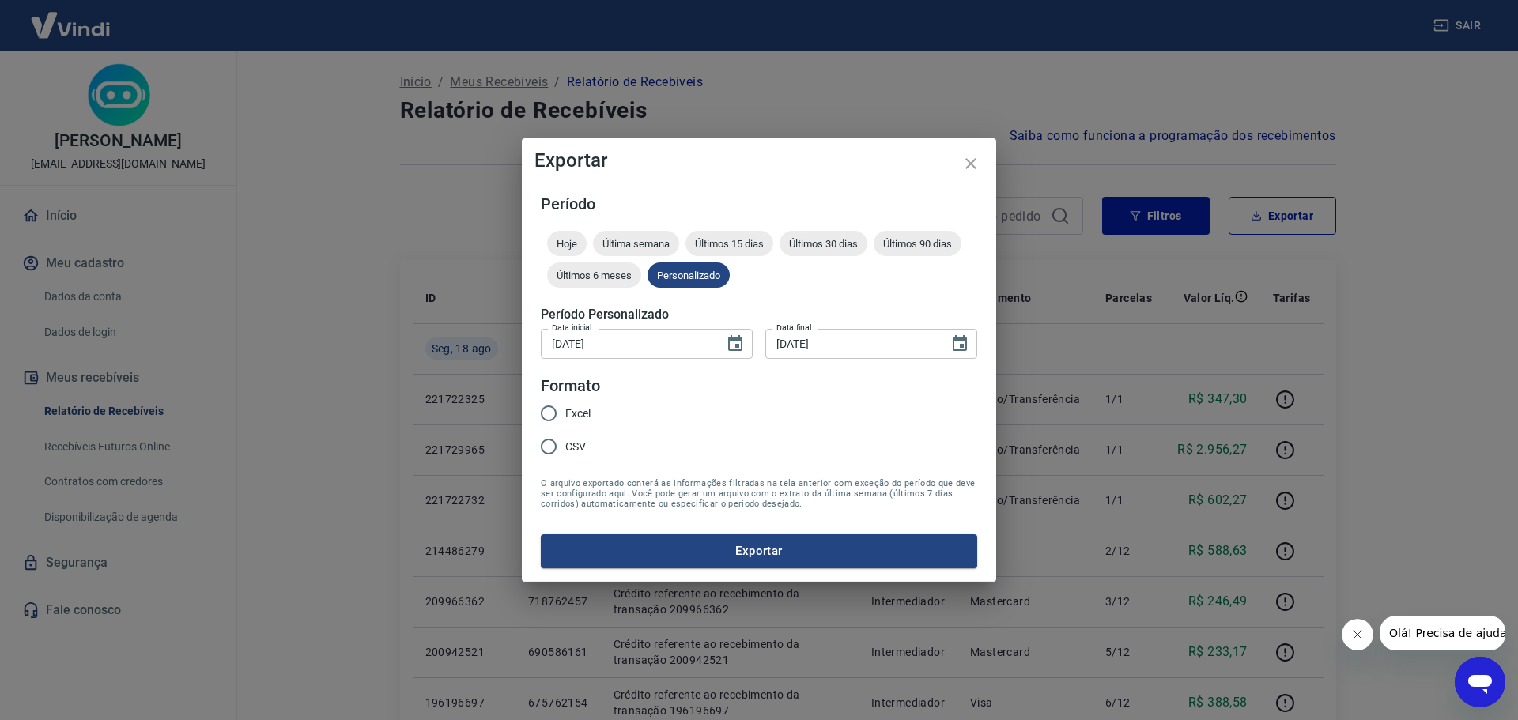 The image size is (1518, 720). I want to click on span: O arquivo exportado conterá as informações filtradas na tela anterior com exceção do período que ..., so click(759, 493).